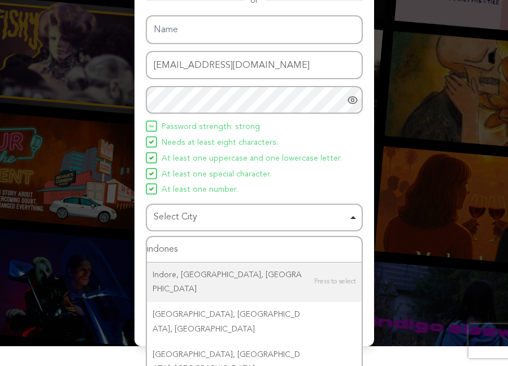 Image resolution: width=508 pixels, height=366 pixels. Describe the element at coordinates (220, 143) in the screenshot. I see `span: Needs at least eight characters.` at that location.